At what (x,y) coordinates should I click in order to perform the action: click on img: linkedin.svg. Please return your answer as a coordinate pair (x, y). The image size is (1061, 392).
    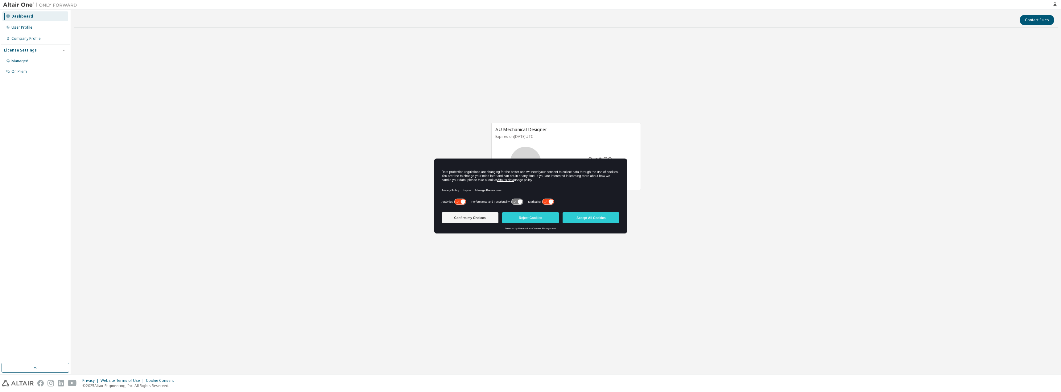
    Looking at the image, I should click on (61, 383).